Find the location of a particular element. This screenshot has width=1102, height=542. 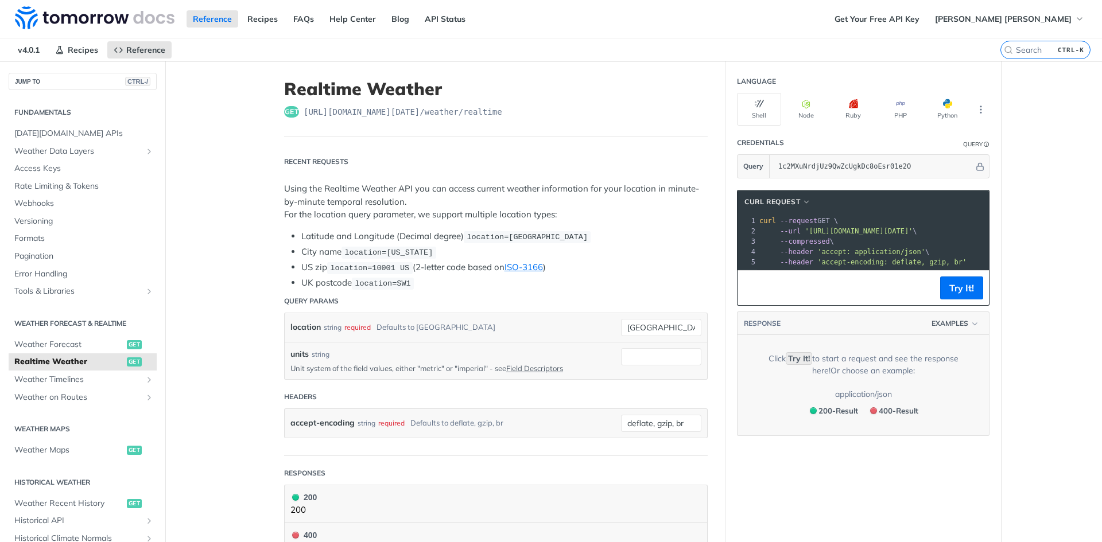

li: Latitude and Longitude (Decimal degree) is located at coordinates (504, 236).